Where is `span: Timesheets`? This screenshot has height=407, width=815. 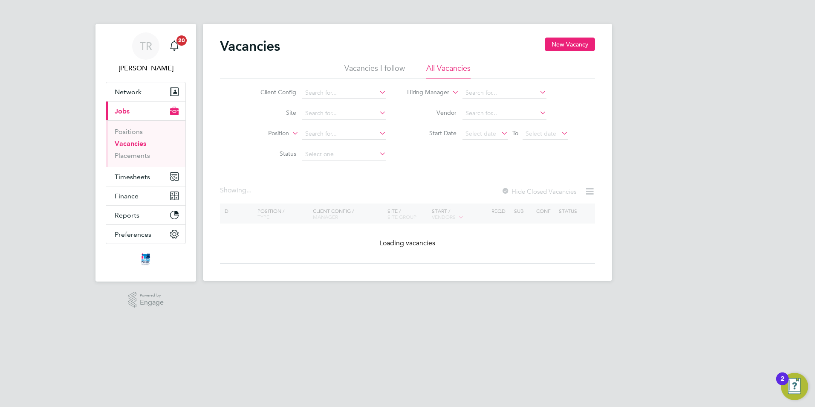
span: Timesheets is located at coordinates (132, 177).